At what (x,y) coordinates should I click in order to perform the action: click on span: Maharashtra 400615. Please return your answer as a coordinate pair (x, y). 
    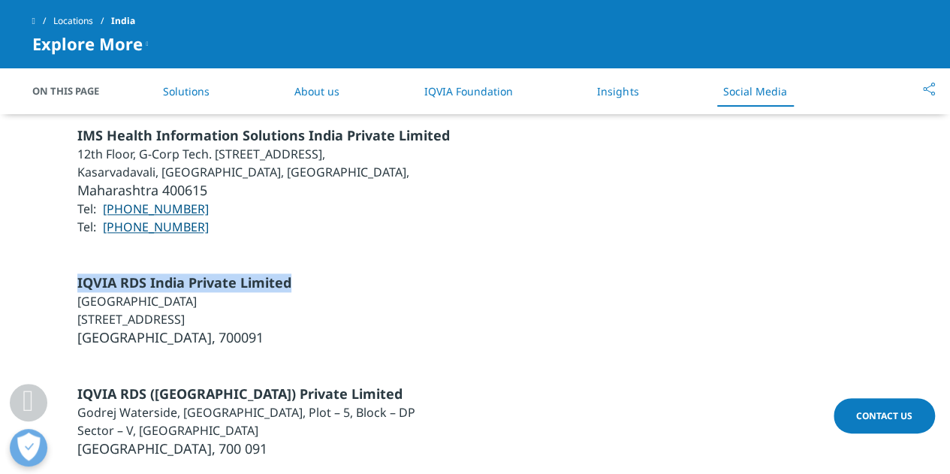
    Looking at the image, I should click on (142, 190).